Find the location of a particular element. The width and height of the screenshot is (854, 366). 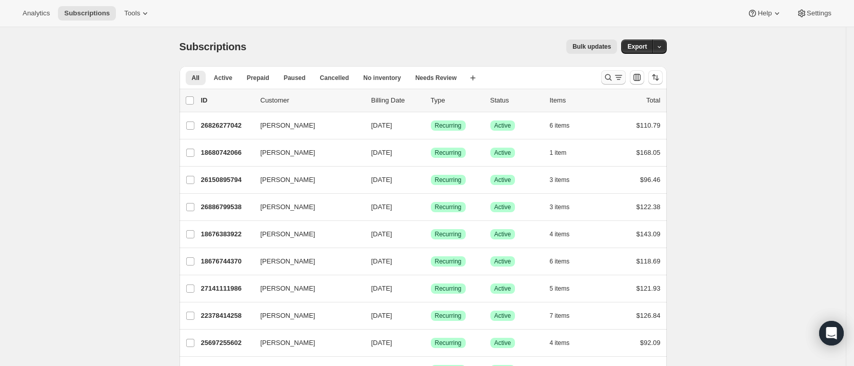

span: $122.38 is located at coordinates (648, 207).